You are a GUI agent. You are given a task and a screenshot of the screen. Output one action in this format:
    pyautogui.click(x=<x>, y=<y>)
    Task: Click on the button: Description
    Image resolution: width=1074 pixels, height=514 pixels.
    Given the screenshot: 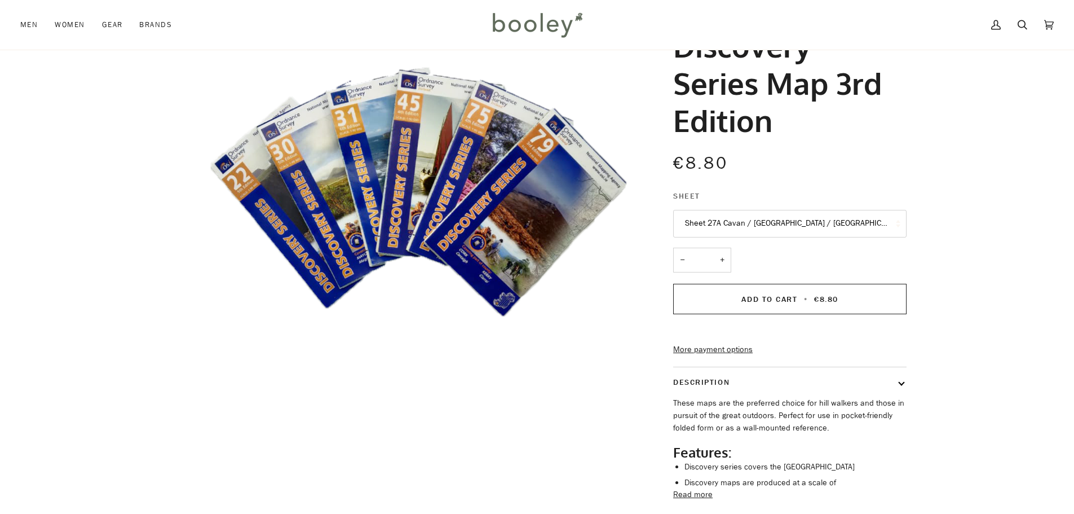 What is the action you would take?
    pyautogui.click(x=790, y=382)
    